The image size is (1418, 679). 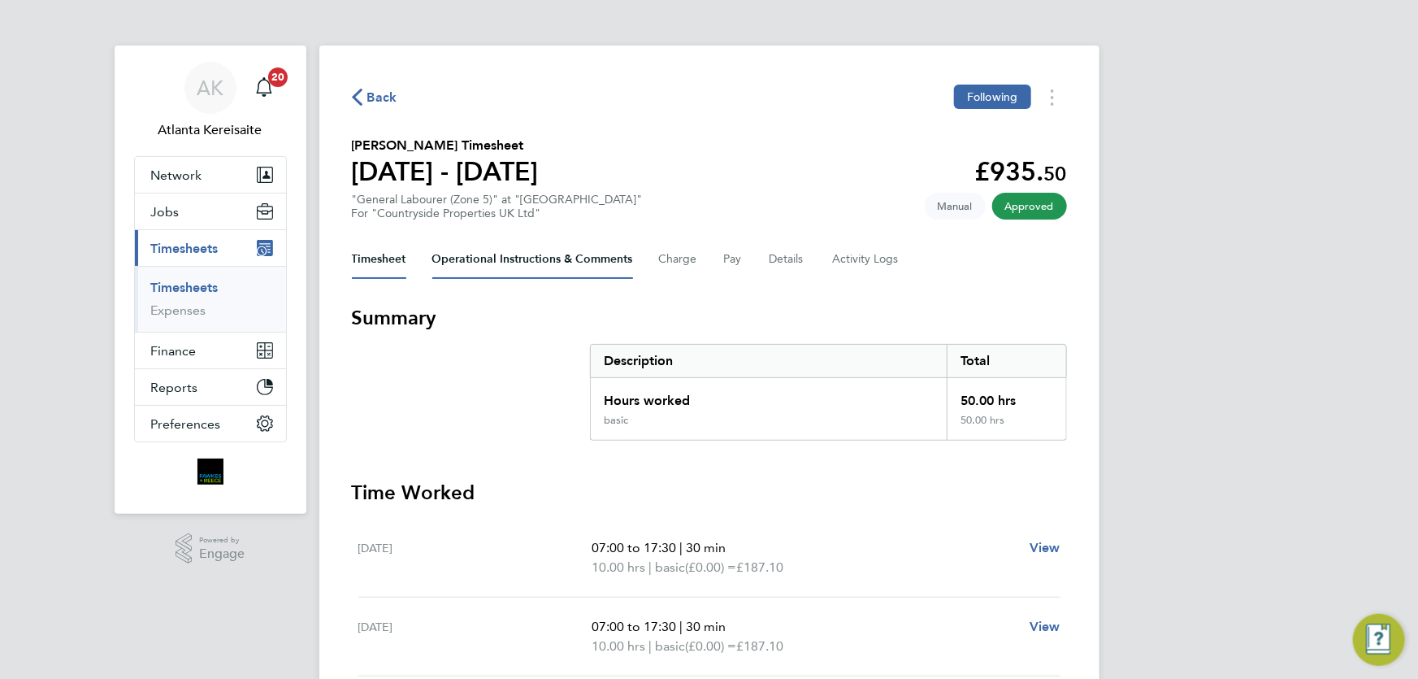 What do you see at coordinates (955, 206) in the screenshot?
I see `span: This timesheet was manually created.` at bounding box center [955, 206].